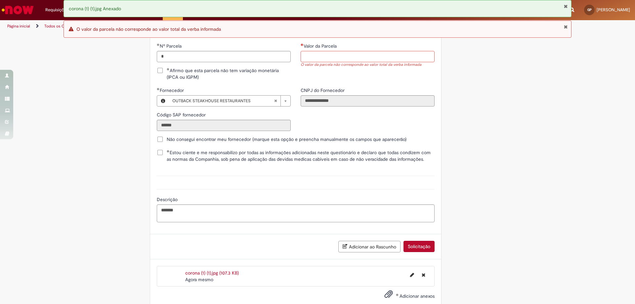  I want to click on span: O valor da parcela não corresponde ao valor total da verba informada, so click(148, 29).